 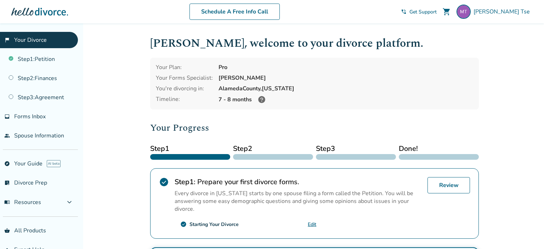 I want to click on span: phone_in_talk, so click(x=404, y=12).